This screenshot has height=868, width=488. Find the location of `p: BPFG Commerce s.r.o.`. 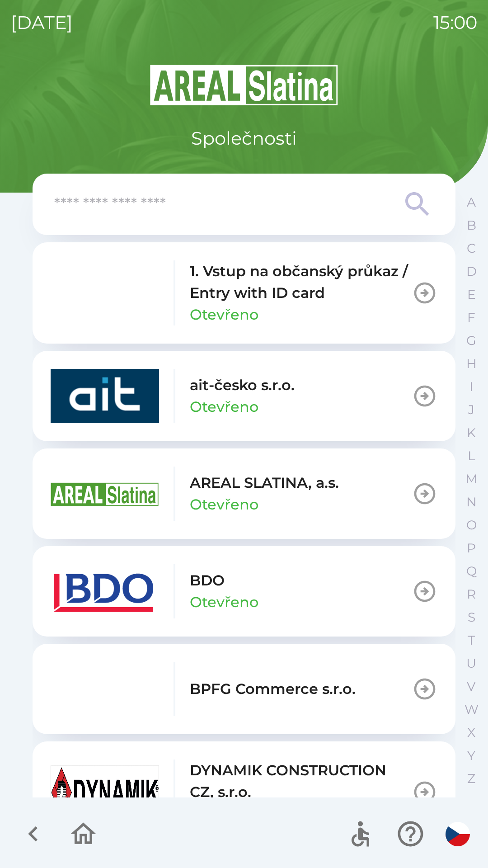

p: BPFG Commerce s.r.o. is located at coordinates (273, 689).